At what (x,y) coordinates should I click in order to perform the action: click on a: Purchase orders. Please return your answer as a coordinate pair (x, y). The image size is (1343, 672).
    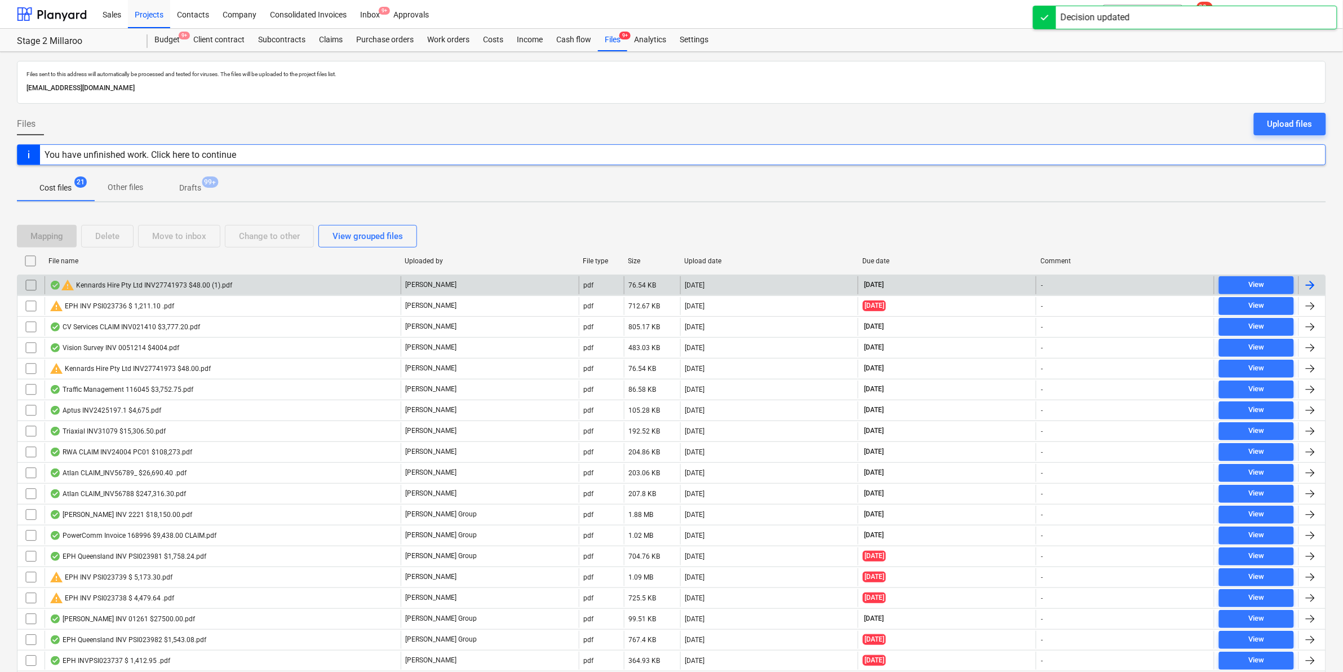
    Looking at the image, I should click on (385, 40).